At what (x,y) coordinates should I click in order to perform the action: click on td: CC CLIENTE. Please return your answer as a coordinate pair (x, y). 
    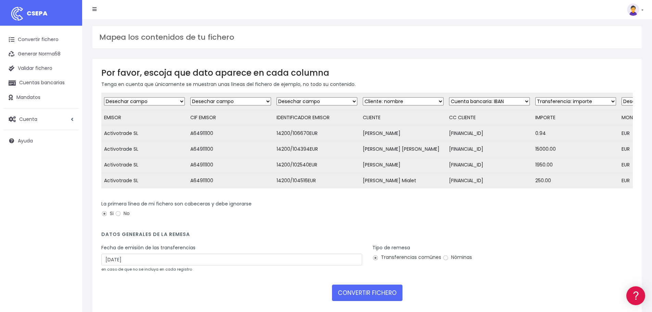
    Looking at the image, I should click on (490, 118).